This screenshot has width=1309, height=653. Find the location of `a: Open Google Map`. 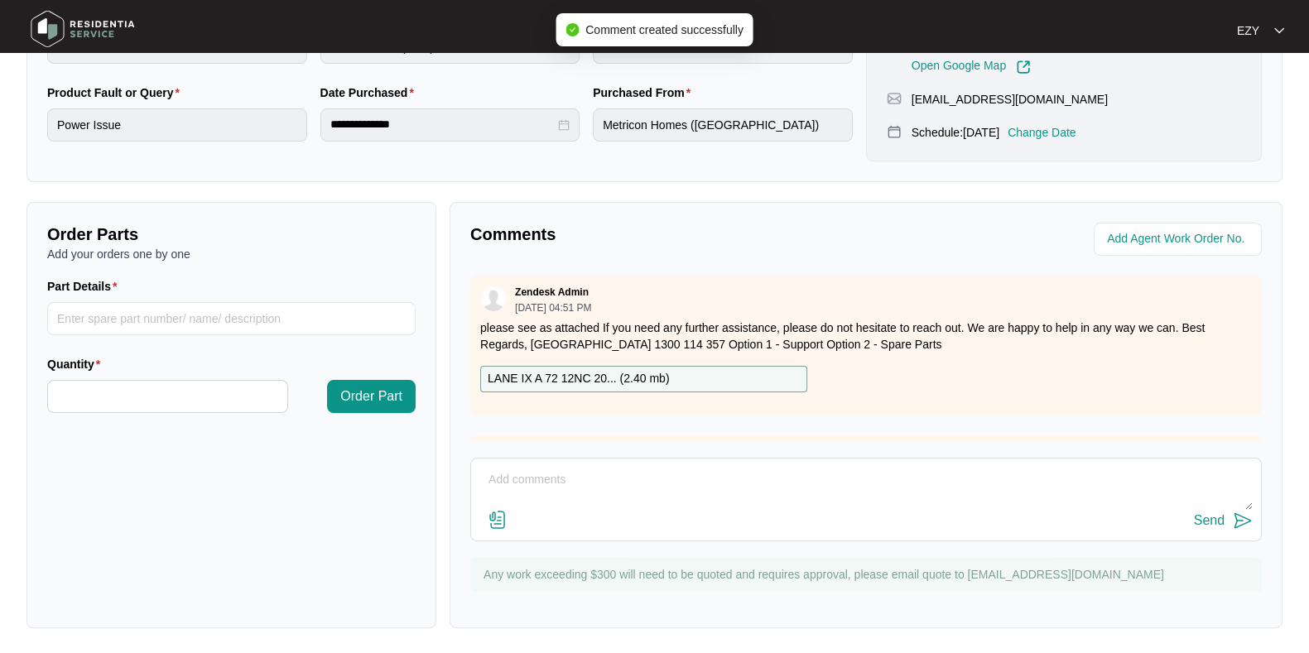

a: Open Google Map is located at coordinates (971, 67).